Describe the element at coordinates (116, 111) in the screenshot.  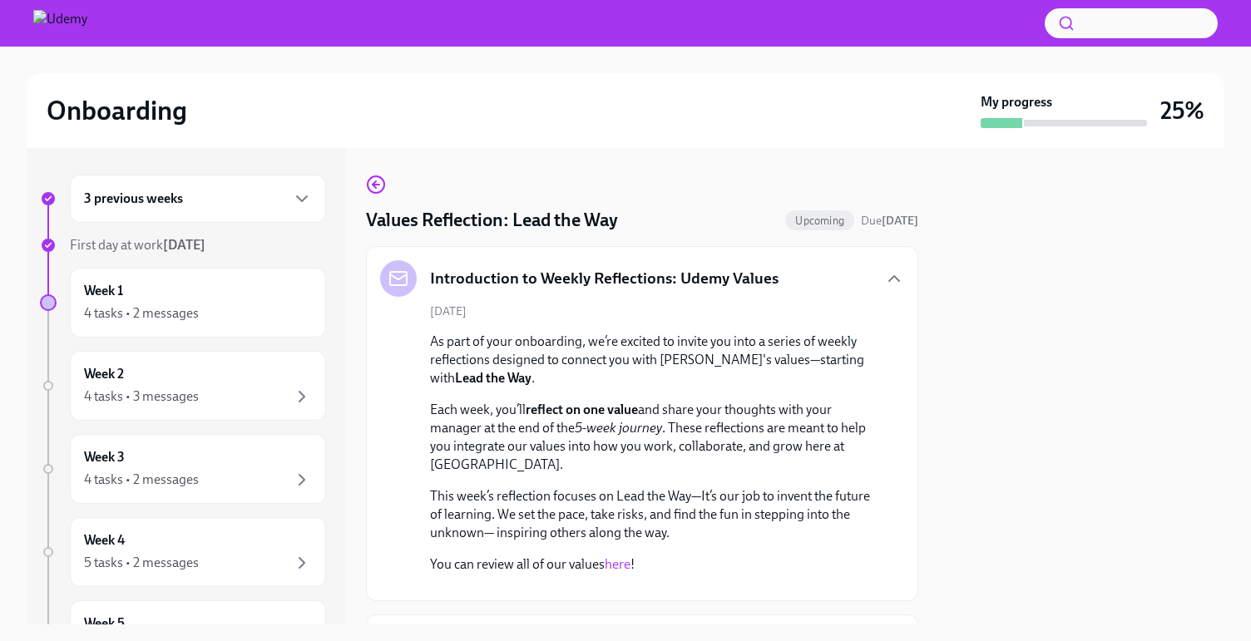
I see `h2: Onboarding` at that location.